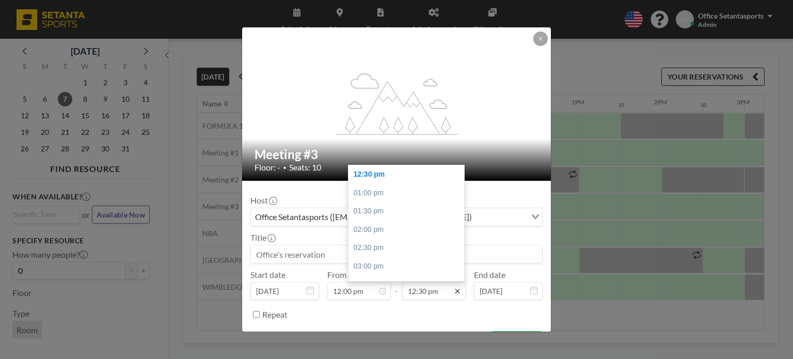 The height and width of the screenshot is (359, 793). Describe the element at coordinates (263, 200) in the screenshot. I see `label: Host` at that location.